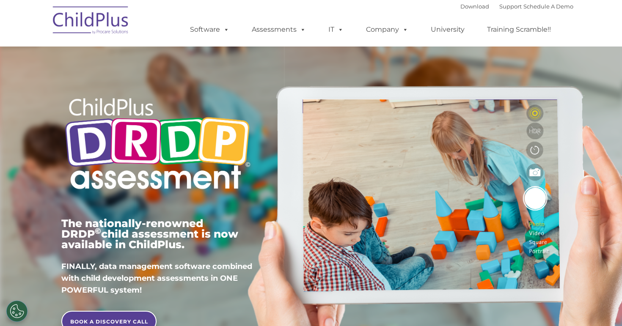  I want to click on button: Cookies Settings, so click(17, 311).